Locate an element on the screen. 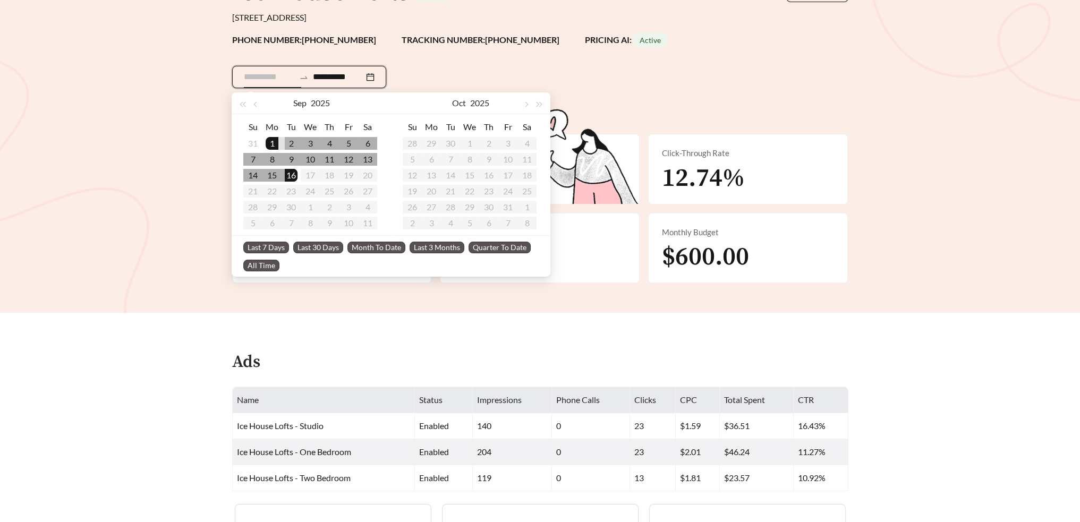 Image resolution: width=1080 pixels, height=522 pixels. div: Click-Through Rate is located at coordinates (748, 153).